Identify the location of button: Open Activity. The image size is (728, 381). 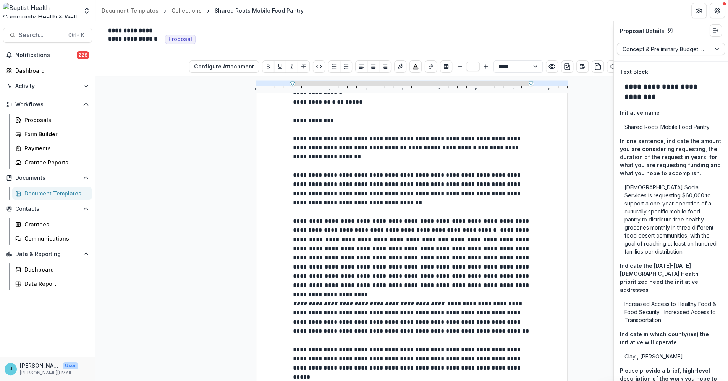
(47, 86).